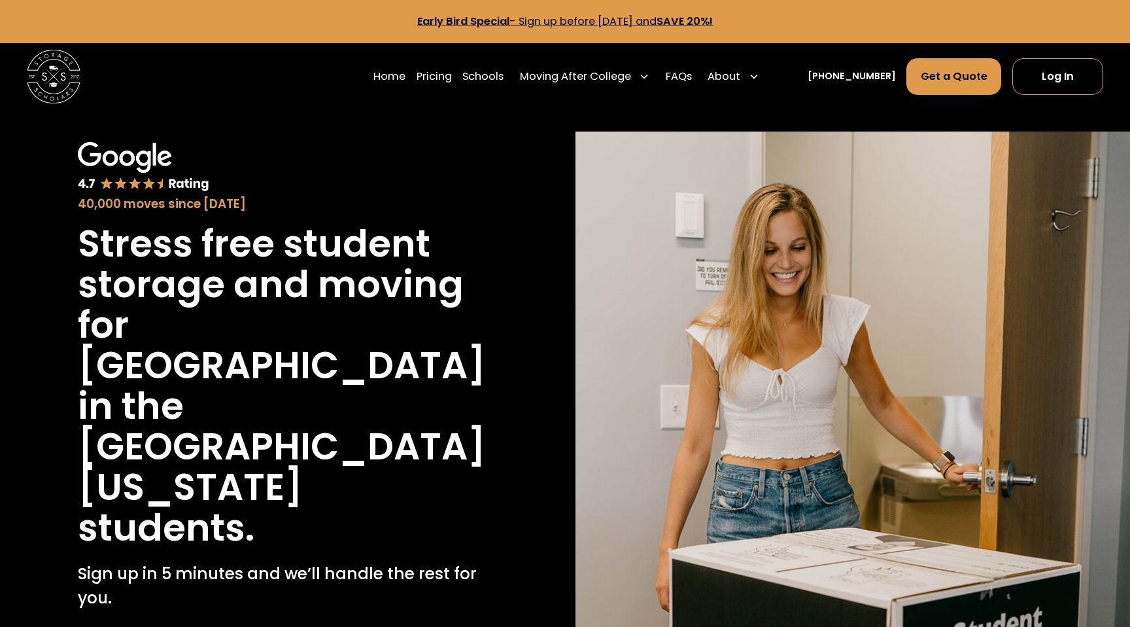 This screenshot has height=627, width=1130. What do you see at coordinates (483, 76) in the screenshot?
I see `a: Schools` at bounding box center [483, 76].